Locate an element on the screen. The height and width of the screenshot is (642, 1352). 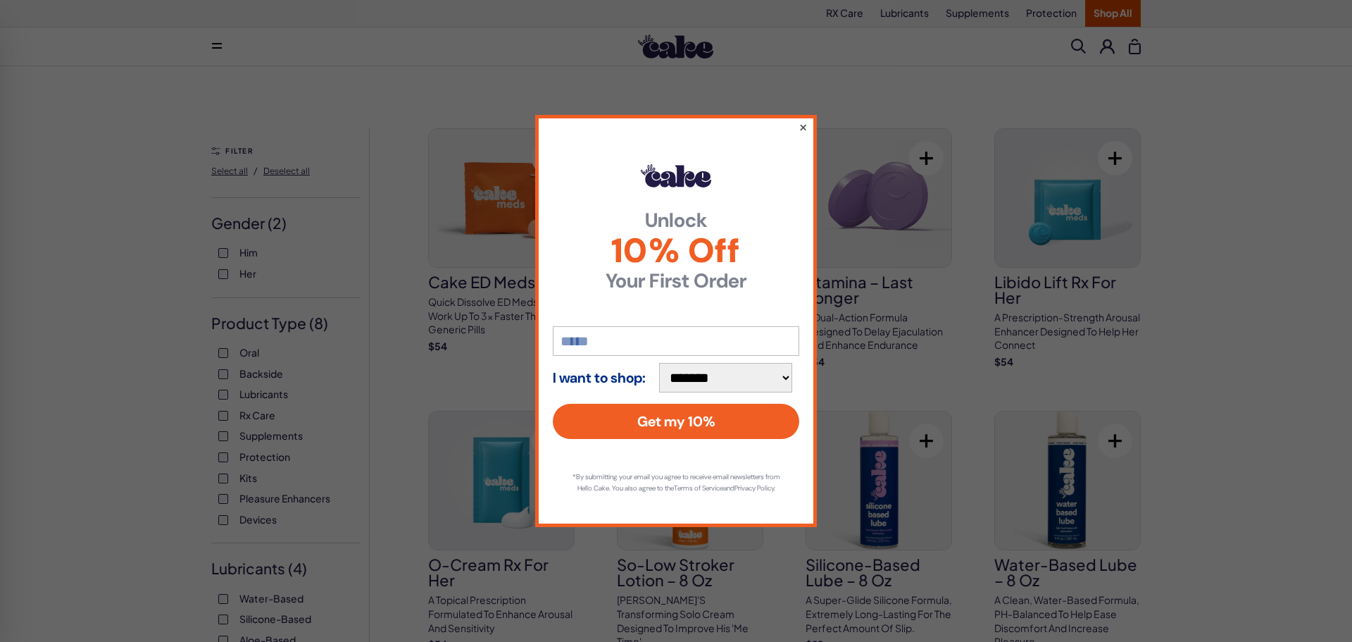
button: Get my 10% is located at coordinates (676, 421).